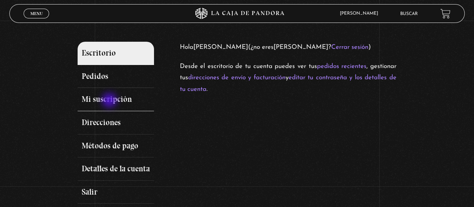 Image resolution: width=474 pixels, height=207 pixels. What do you see at coordinates (288, 47) in the screenshot?
I see `p: Hola (¿no eres ? )` at bounding box center [288, 47].